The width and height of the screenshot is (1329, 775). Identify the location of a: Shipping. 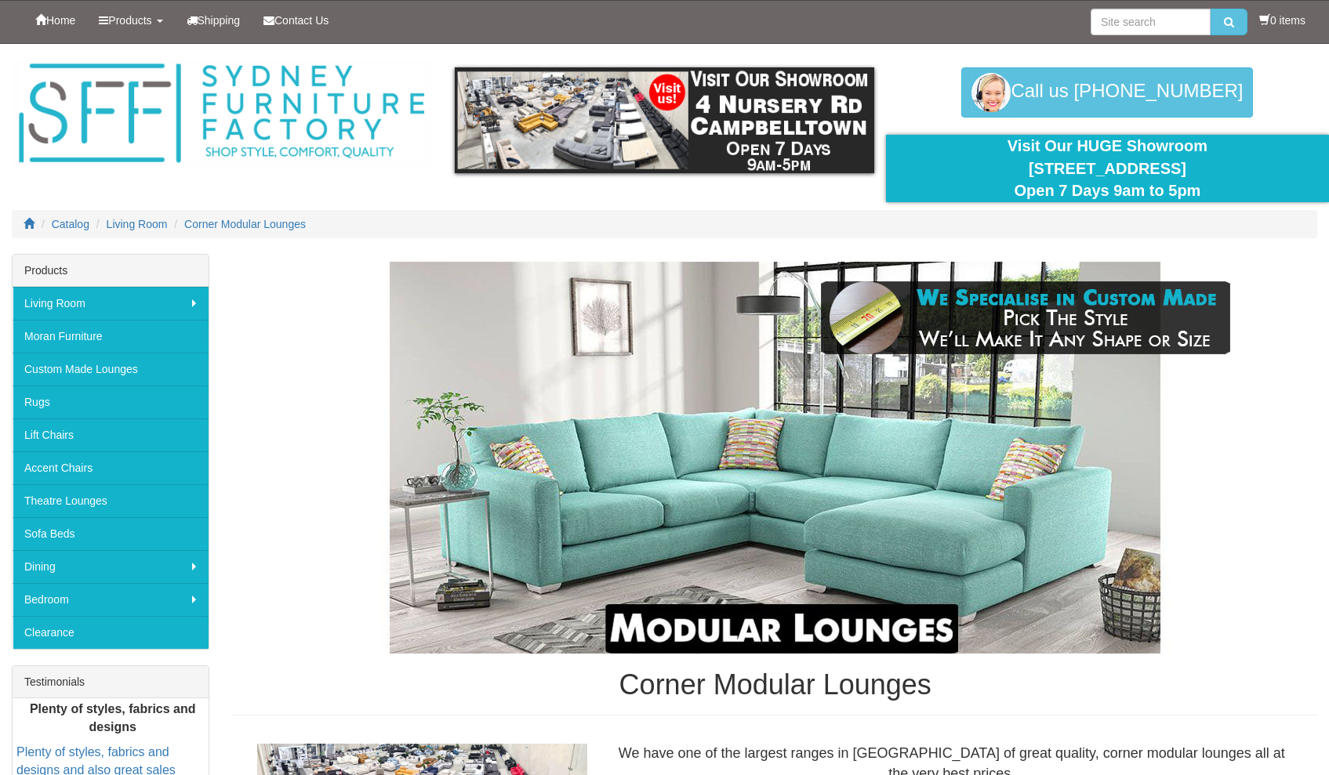
(213, 20).